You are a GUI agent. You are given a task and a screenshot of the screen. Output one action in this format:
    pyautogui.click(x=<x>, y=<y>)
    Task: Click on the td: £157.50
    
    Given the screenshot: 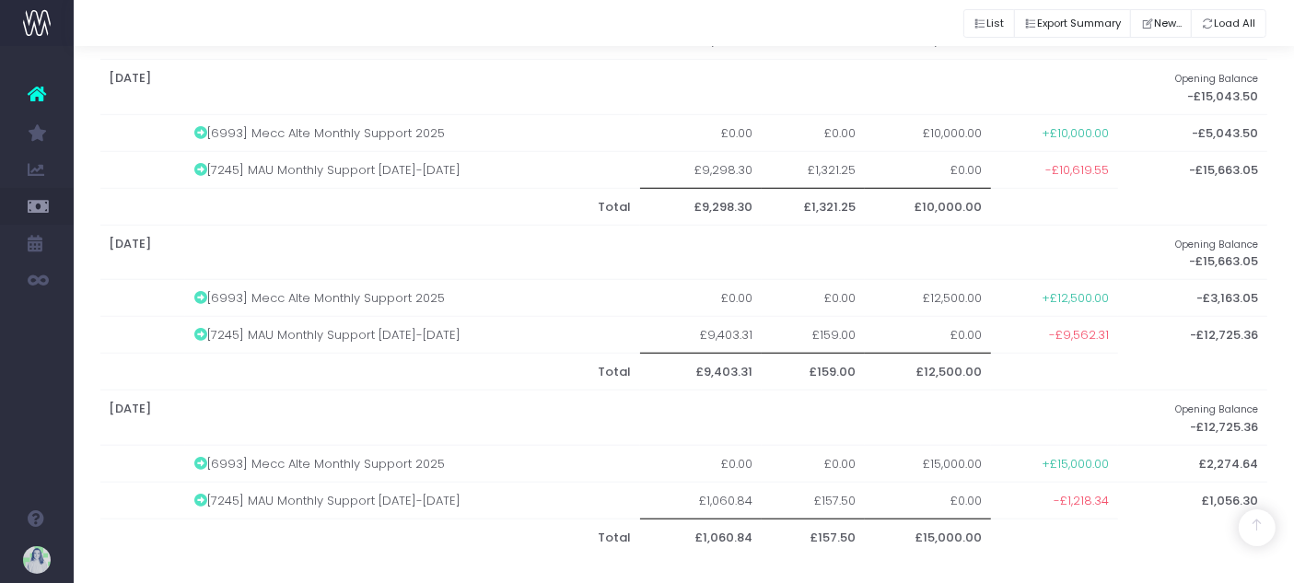 What is the action you would take?
    pyautogui.click(x=813, y=500)
    